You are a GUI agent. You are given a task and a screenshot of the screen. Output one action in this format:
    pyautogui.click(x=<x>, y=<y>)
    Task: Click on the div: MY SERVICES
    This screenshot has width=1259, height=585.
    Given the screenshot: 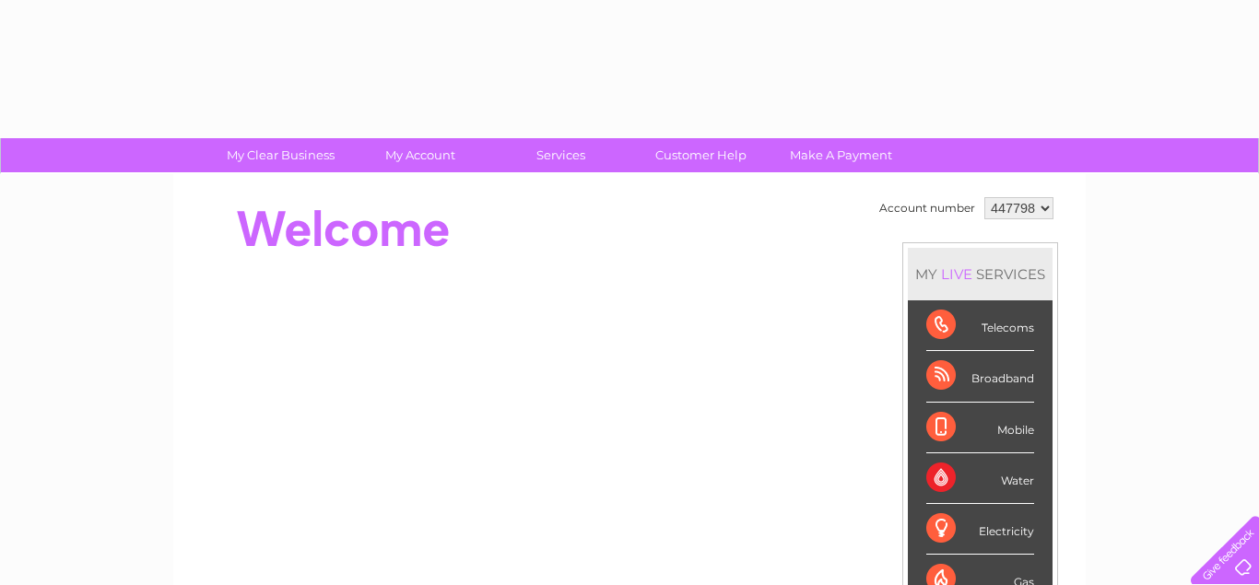 What is the action you would take?
    pyautogui.click(x=980, y=274)
    